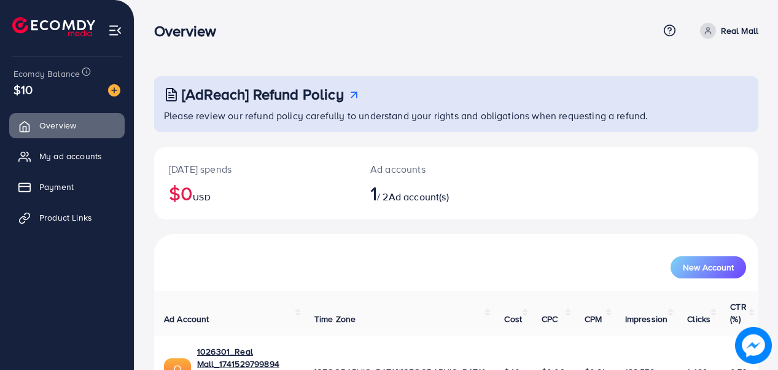 This screenshot has height=370, width=778. What do you see at coordinates (115, 30) in the screenshot?
I see `img: menu` at bounding box center [115, 30].